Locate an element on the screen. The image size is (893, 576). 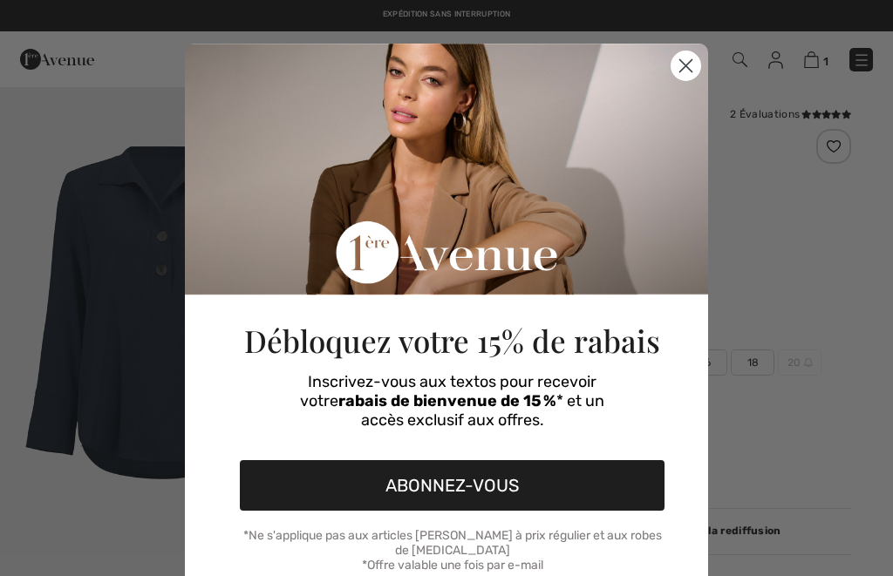
span: rabais de bienvenue de 15 % is located at coordinates (447, 401).